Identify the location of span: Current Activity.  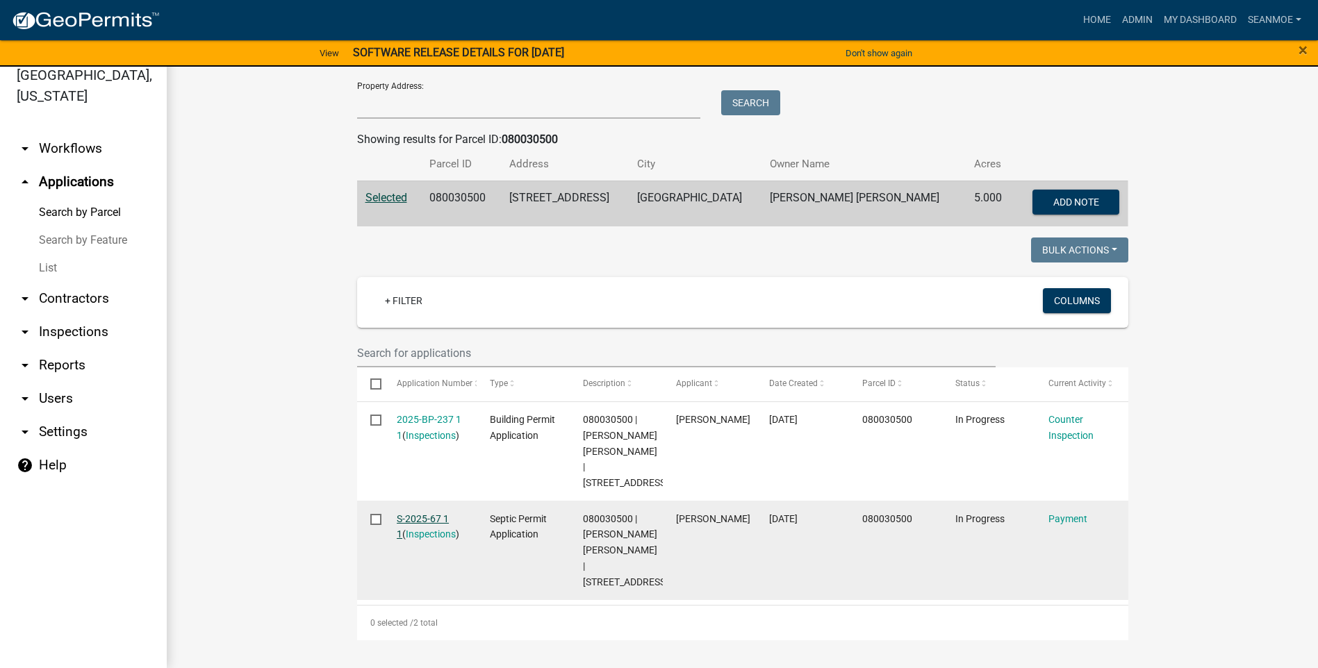
(1077, 383).